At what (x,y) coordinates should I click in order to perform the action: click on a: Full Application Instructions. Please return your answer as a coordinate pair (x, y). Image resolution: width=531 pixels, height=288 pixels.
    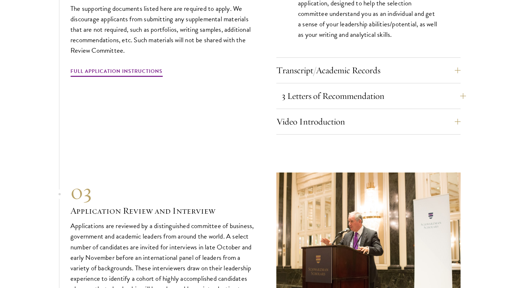
    Looking at the image, I should click on (116, 72).